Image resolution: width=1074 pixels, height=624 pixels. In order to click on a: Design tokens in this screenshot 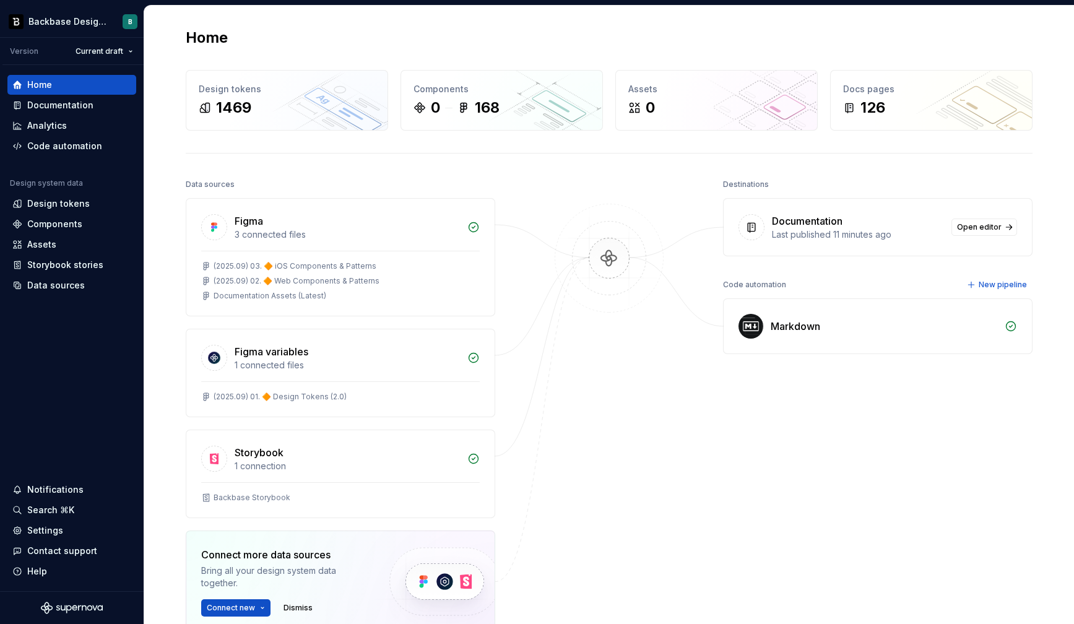, I will do `click(72, 204)`.